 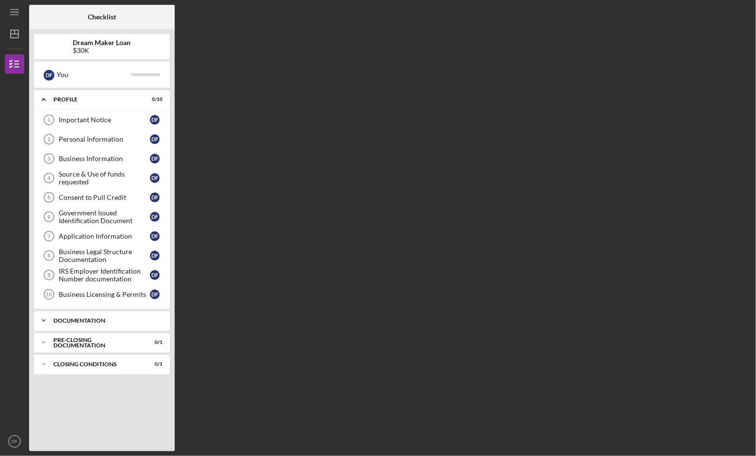 What do you see at coordinates (104, 139) in the screenshot?
I see `div: Personal Information` at bounding box center [104, 139].